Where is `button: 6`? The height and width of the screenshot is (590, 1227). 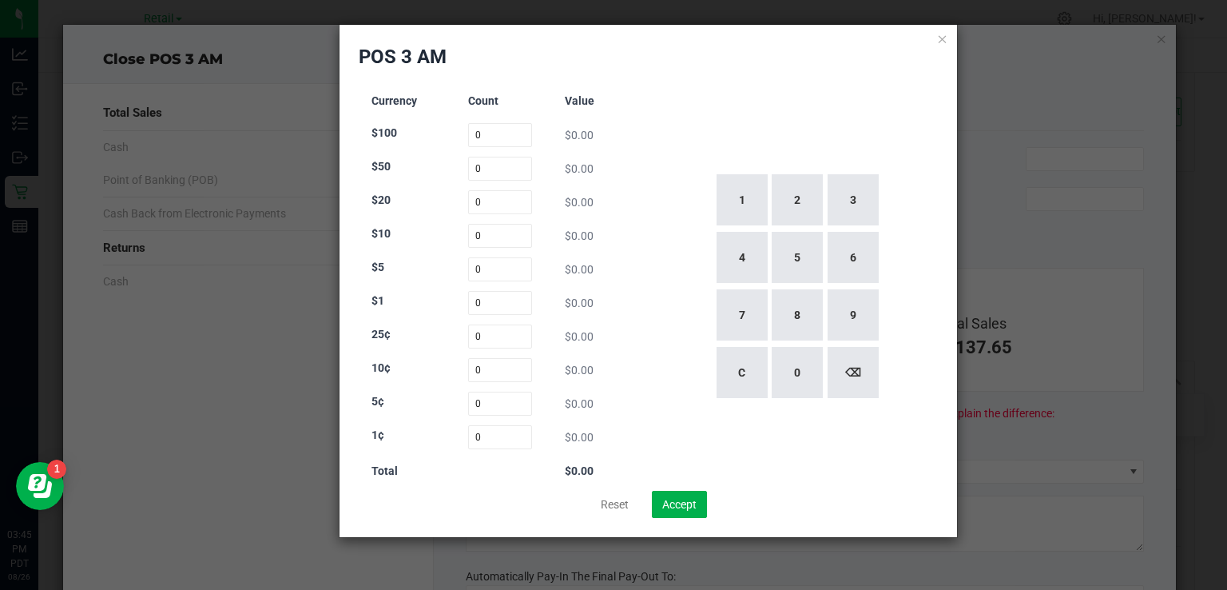
button: 6 is located at coordinates (853, 257).